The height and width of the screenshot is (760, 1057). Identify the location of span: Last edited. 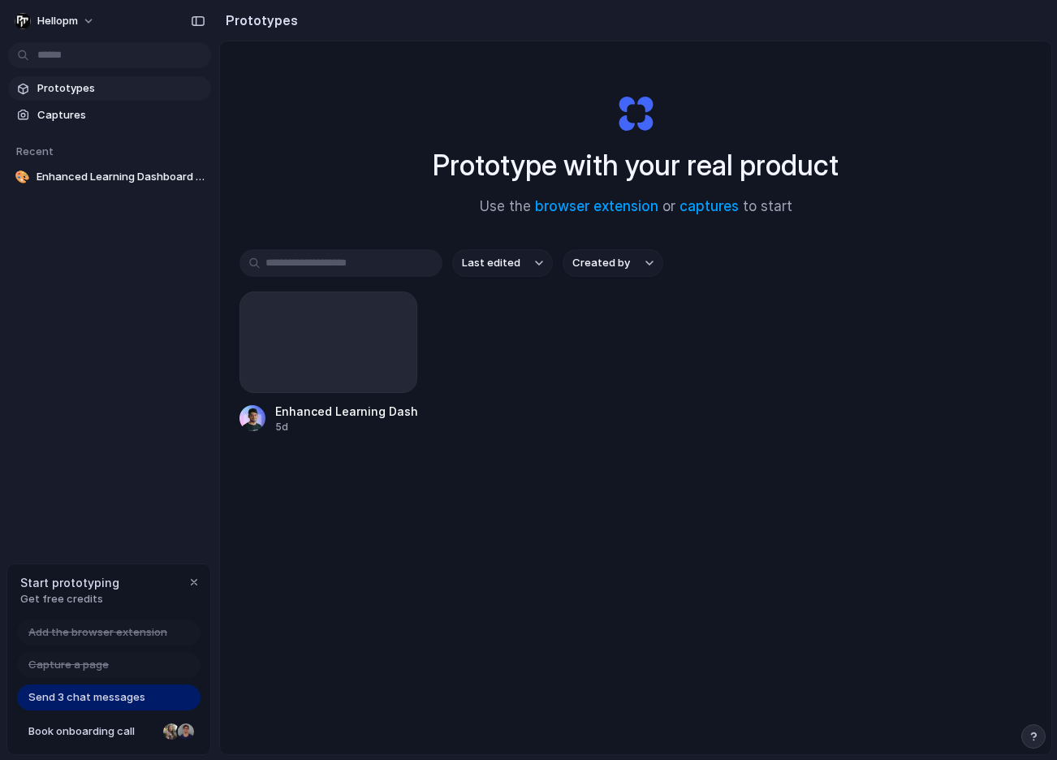
(491, 263).